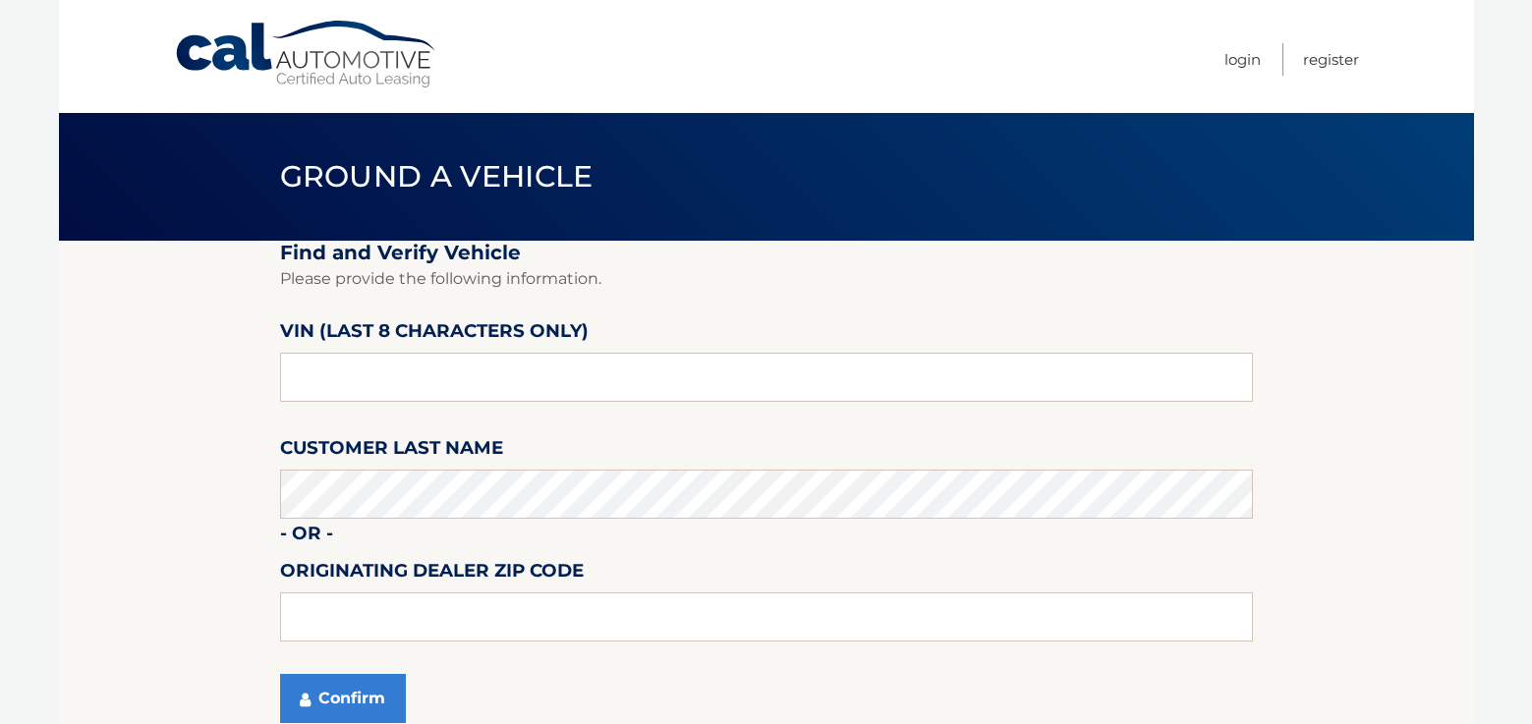 Image resolution: width=1532 pixels, height=724 pixels. Describe the element at coordinates (432, 574) in the screenshot. I see `label: Originating Dealer Zip Code` at that location.